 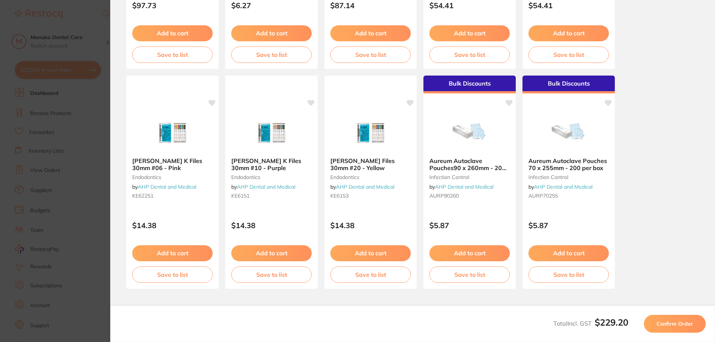 I want to click on p: $97.73, so click(x=173, y=5).